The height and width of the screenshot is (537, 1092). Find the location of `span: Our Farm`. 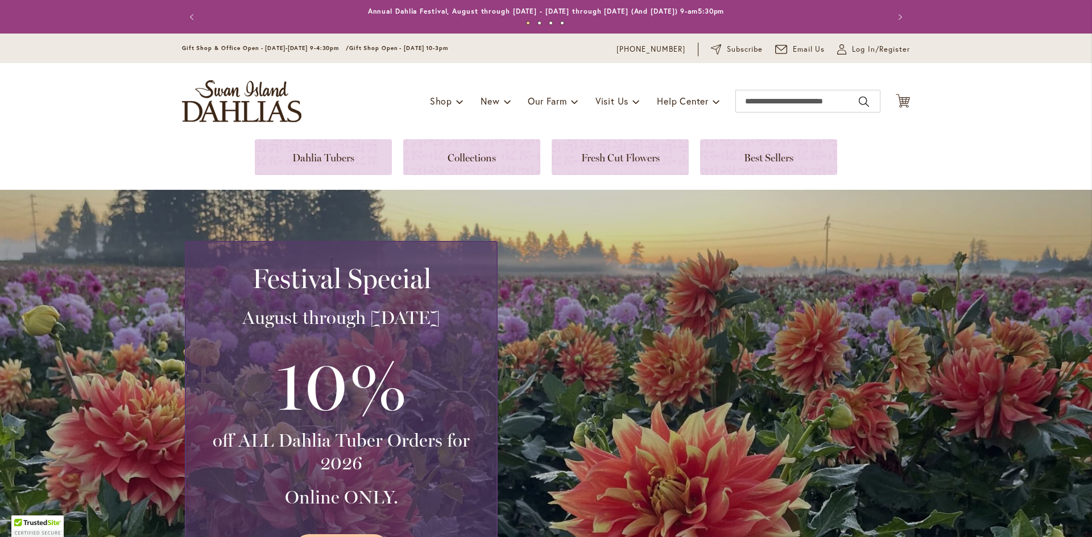

span: Our Farm is located at coordinates (547, 101).